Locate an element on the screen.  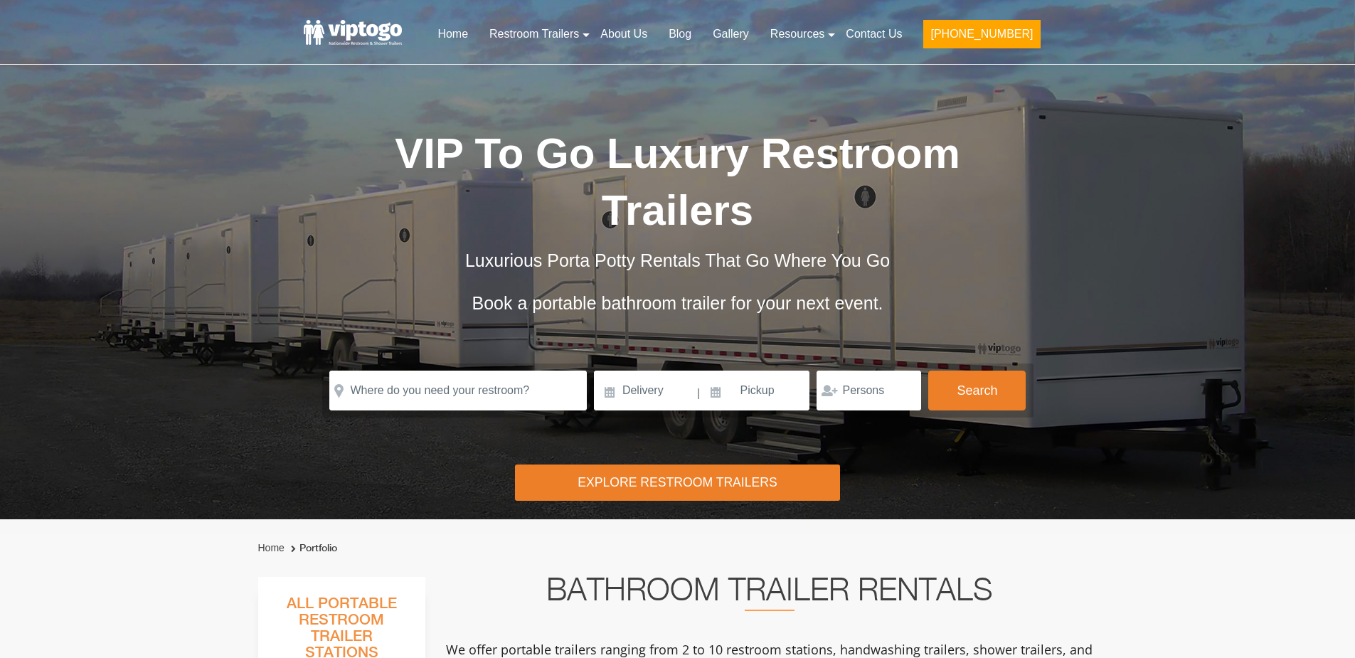
input: Delivery is located at coordinates (644, 391).